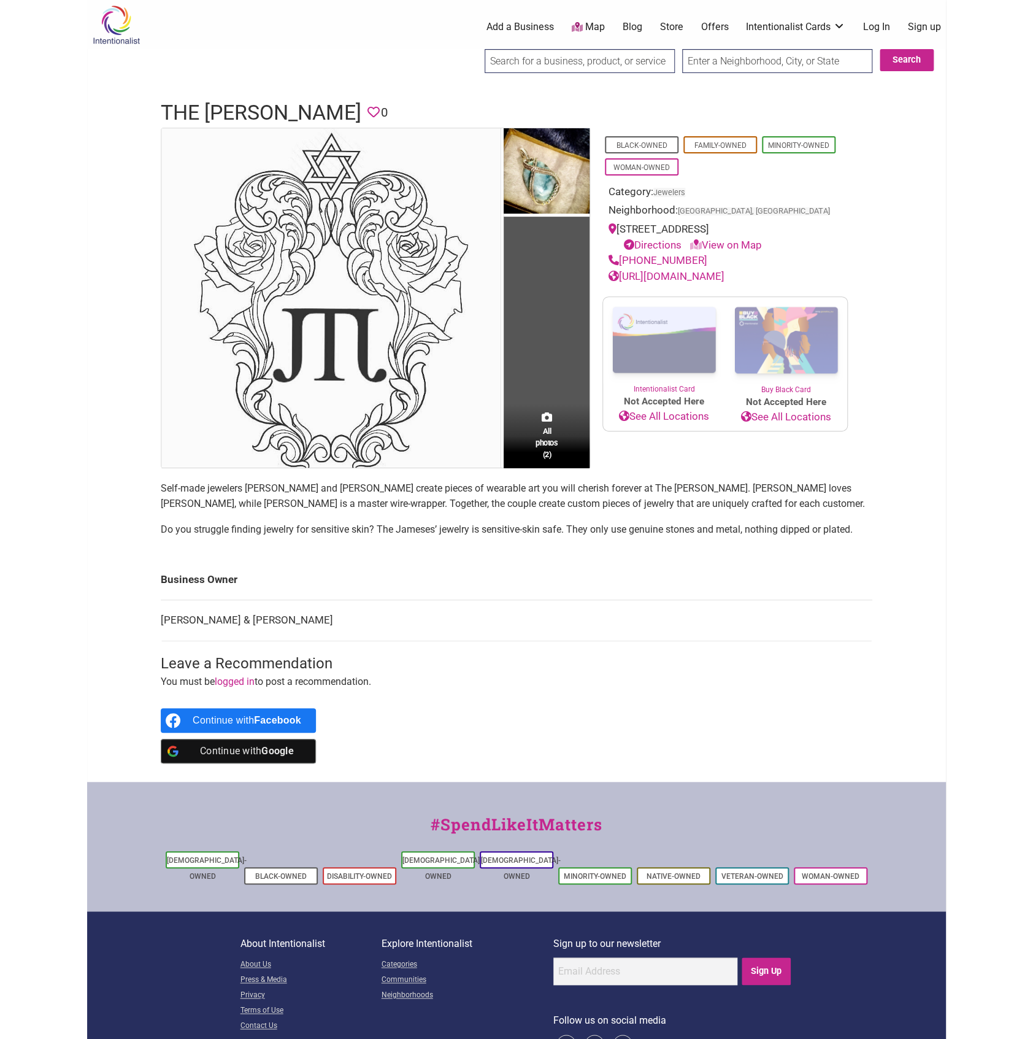 The height and width of the screenshot is (1039, 1033). I want to click on input: Enter a Neighborhood, City, or State, so click(777, 61).